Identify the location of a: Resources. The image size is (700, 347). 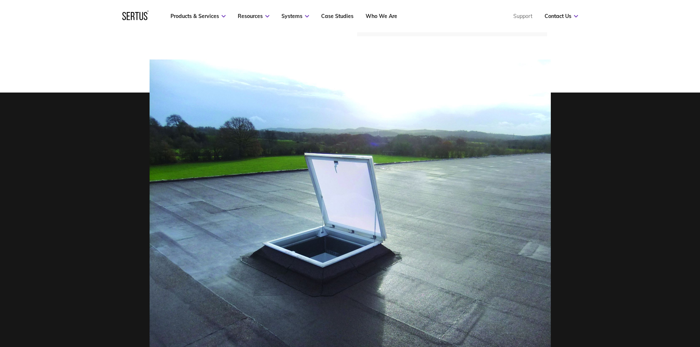
(253, 16).